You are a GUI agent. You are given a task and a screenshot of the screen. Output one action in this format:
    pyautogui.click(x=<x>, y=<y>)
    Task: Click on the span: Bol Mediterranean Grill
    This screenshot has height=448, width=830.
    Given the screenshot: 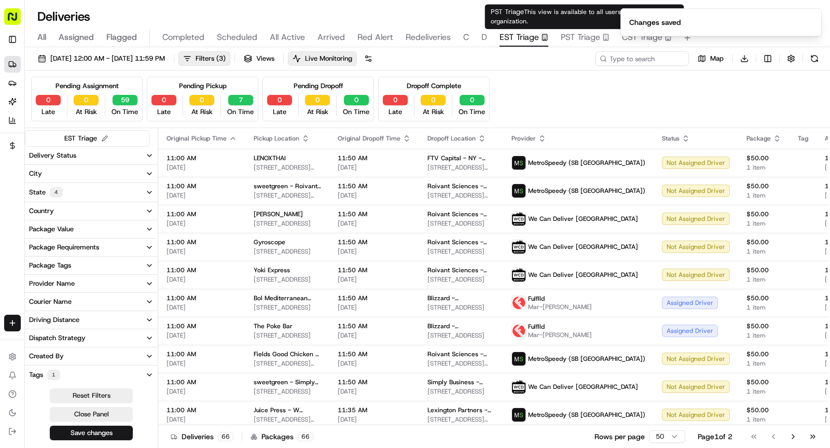 What is the action you would take?
    pyautogui.click(x=288, y=298)
    